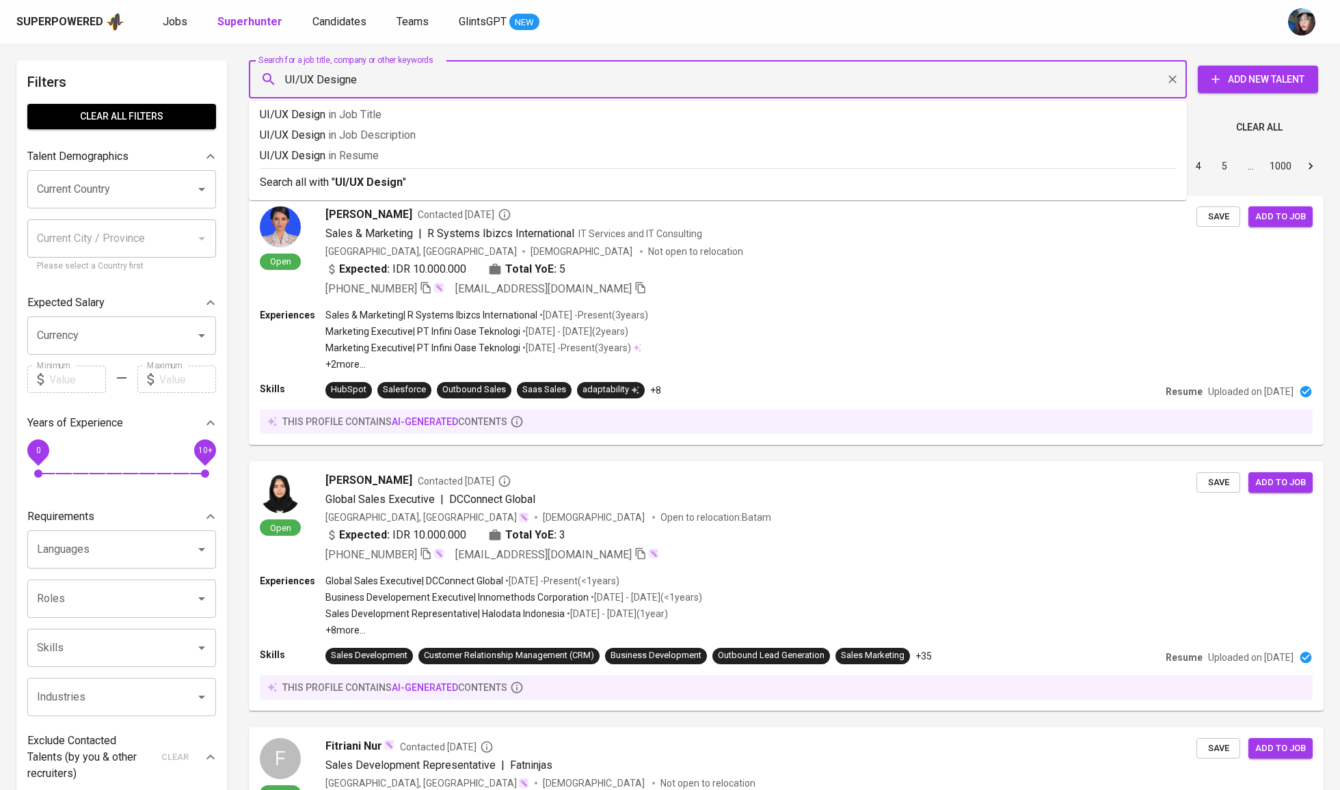 This screenshot has height=790, width=1340. I want to click on div: Sales Marketing, so click(872, 656).